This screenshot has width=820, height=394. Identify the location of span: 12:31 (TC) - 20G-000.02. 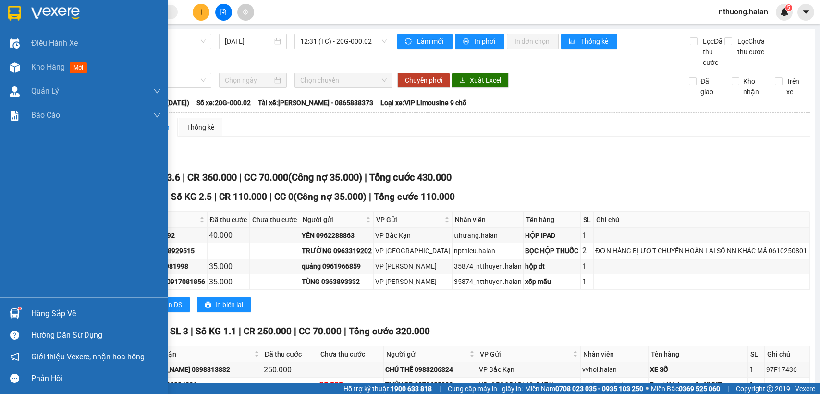
(343, 41).